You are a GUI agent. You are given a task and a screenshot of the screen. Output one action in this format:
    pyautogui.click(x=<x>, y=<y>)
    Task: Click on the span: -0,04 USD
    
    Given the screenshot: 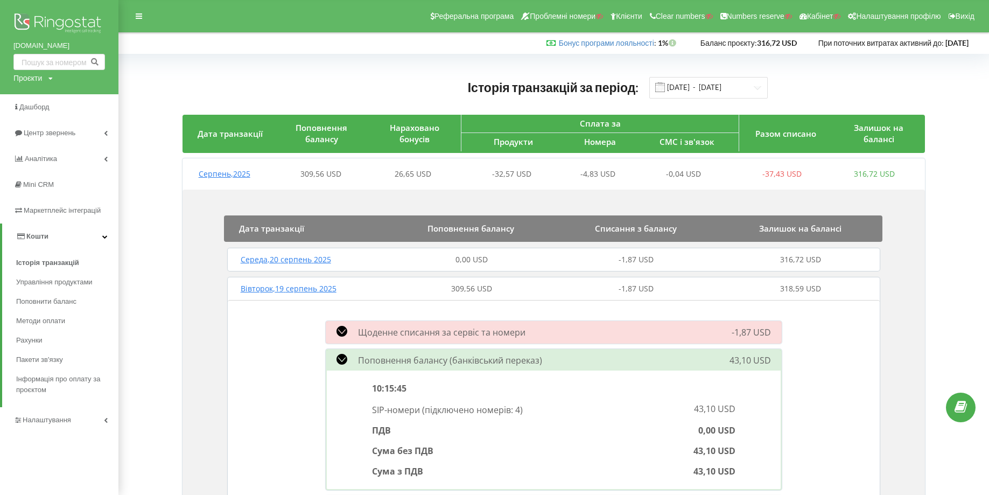 What is the action you would take?
    pyautogui.click(x=683, y=173)
    